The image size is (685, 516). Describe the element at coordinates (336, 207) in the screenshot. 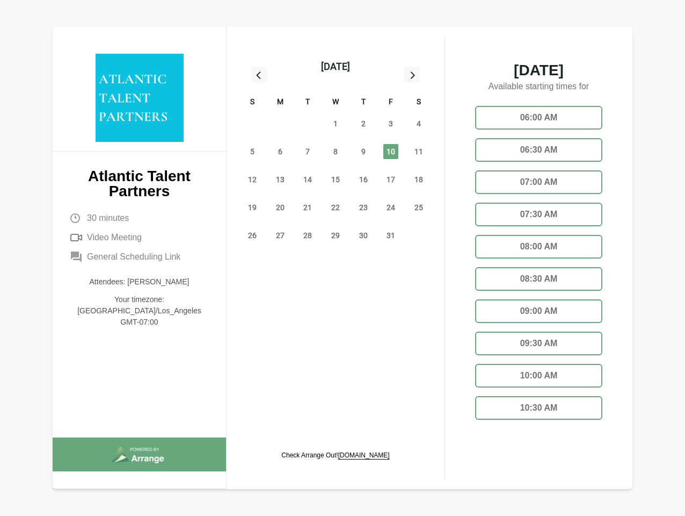

I see `span: Wednesday, October 22, 2025` at that location.